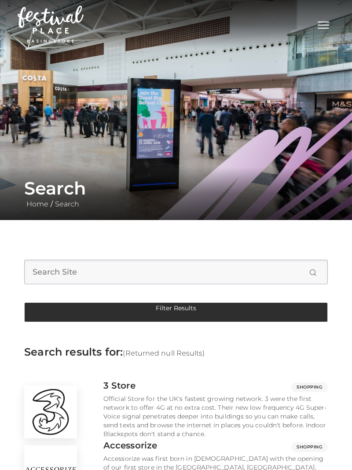 This screenshot has width=352, height=470. What do you see at coordinates (130, 445) in the screenshot?
I see `h3: Accessorize` at bounding box center [130, 445].